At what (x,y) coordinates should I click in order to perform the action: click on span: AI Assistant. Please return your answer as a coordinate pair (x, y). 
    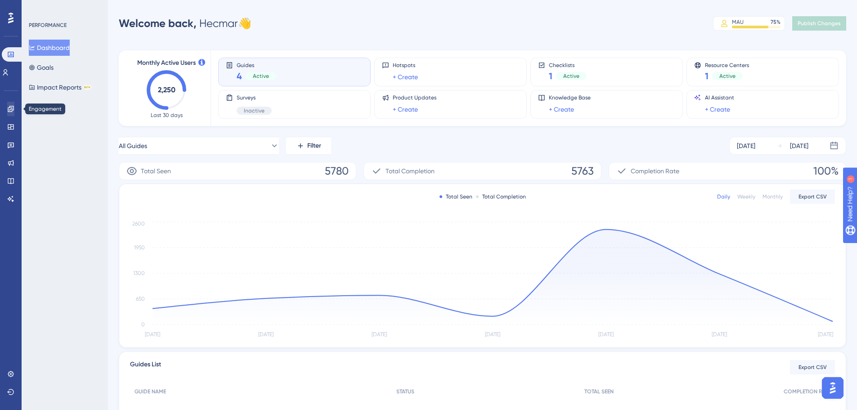
    Looking at the image, I should click on (720, 98).